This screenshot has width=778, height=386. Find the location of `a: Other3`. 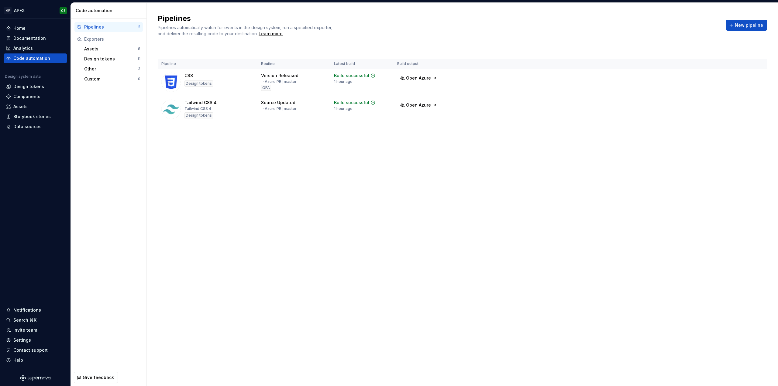

a: Other3 is located at coordinates (112, 69).